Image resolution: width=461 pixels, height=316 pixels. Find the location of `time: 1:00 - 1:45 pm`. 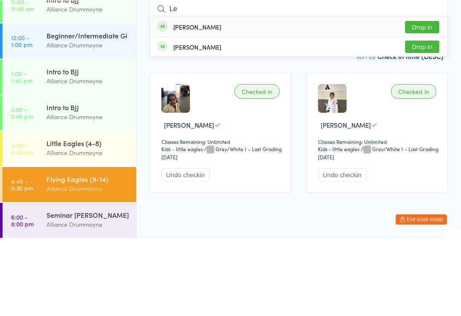

time: 1:00 - 1:45 pm is located at coordinates (22, 154).